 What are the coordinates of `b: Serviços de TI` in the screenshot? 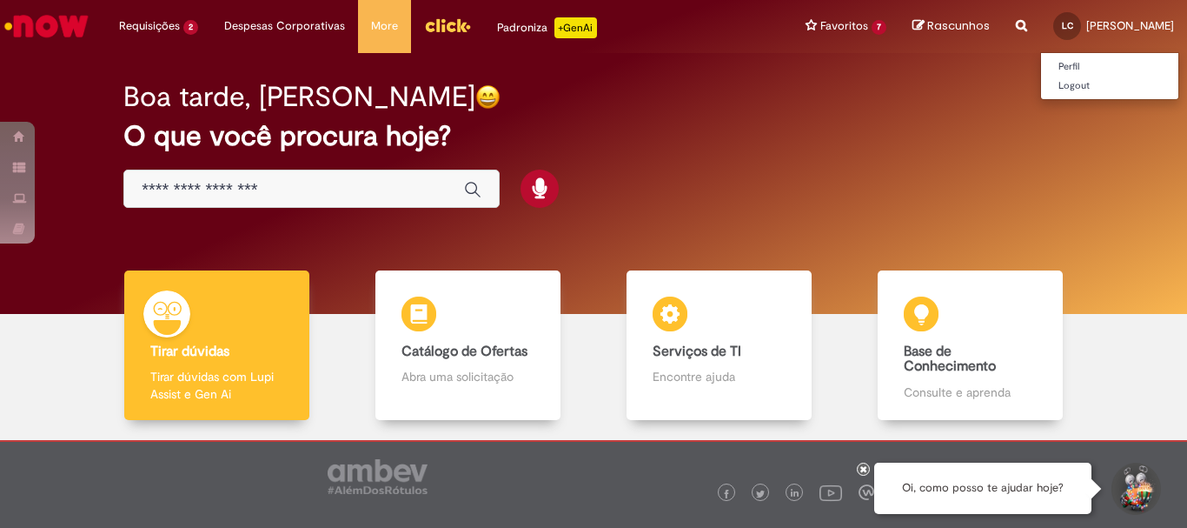 It's located at (697, 351).